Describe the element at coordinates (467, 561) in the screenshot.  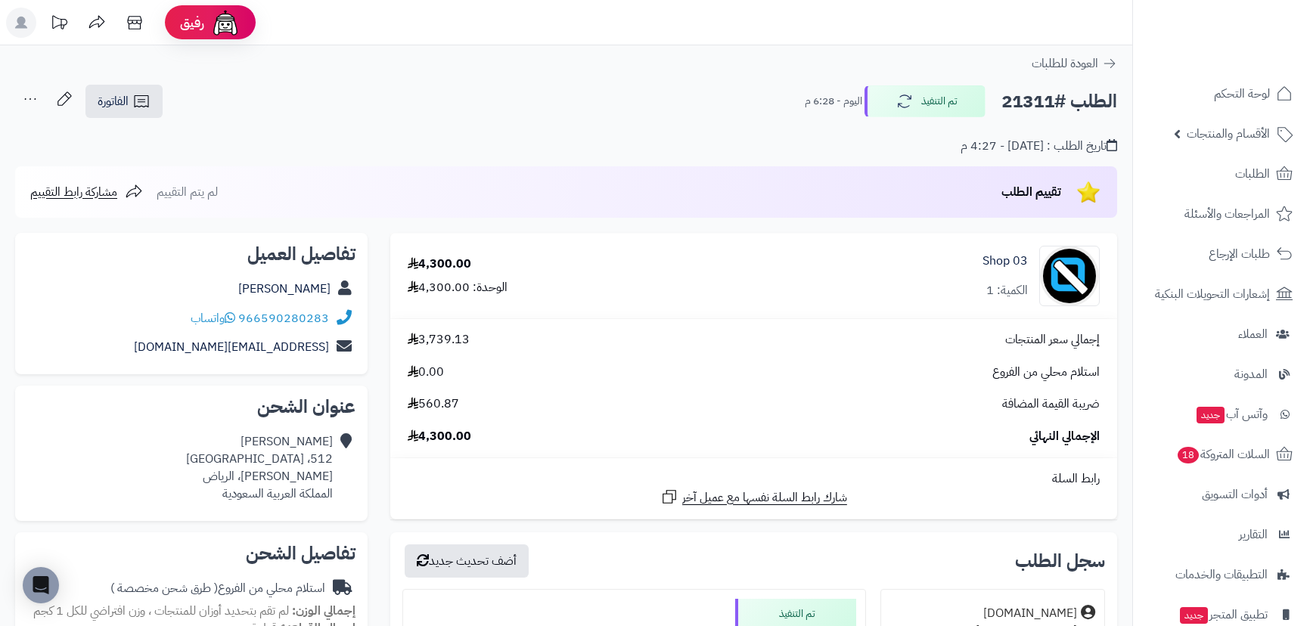
I see `button: أضف تحديث جديد` at that location.